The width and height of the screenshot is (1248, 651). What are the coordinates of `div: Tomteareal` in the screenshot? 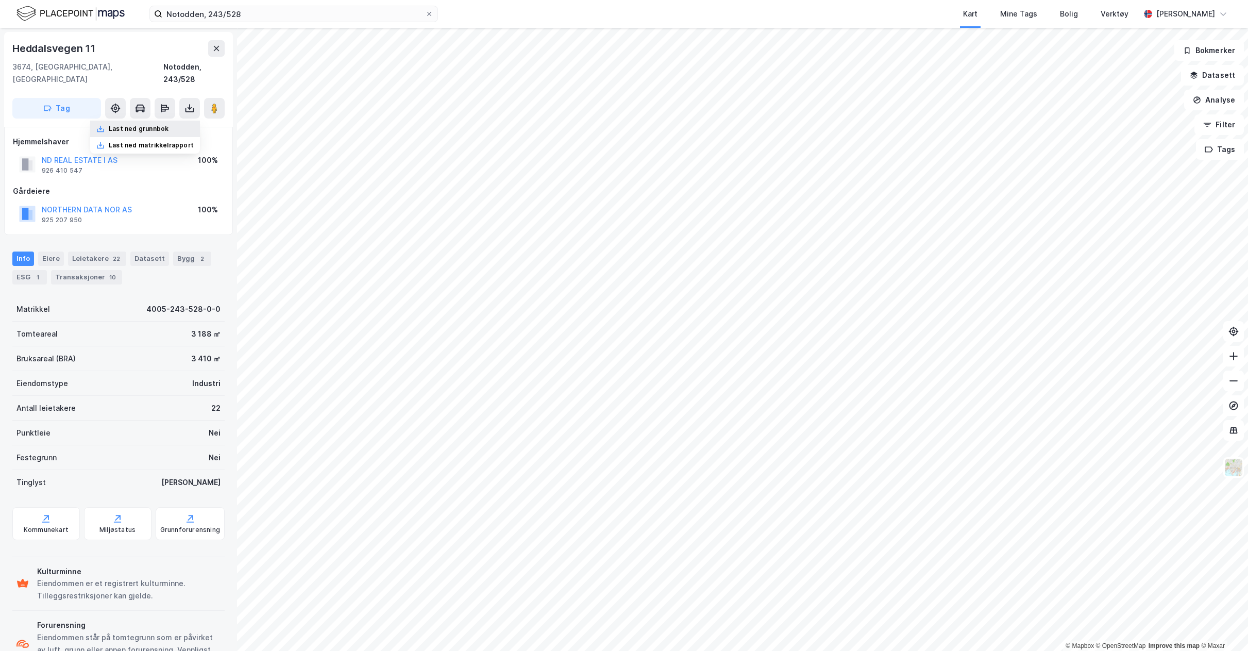 It's located at (37, 334).